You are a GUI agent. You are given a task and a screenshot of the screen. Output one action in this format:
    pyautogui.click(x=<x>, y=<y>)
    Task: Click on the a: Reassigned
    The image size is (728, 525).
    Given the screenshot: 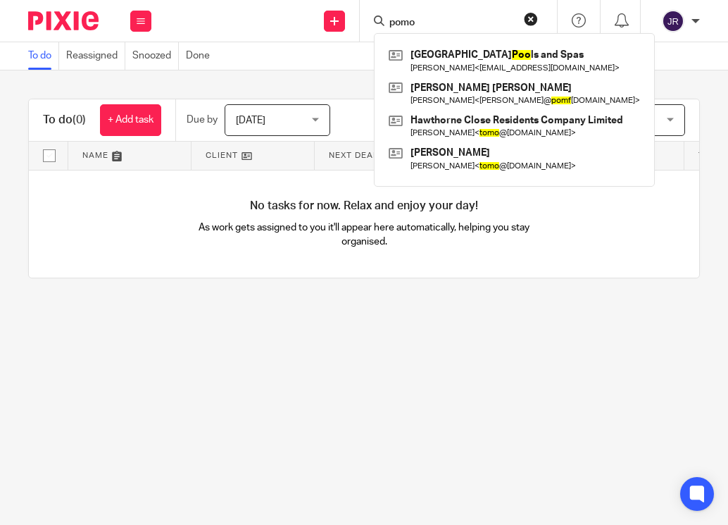 What is the action you would take?
    pyautogui.click(x=96, y=56)
    